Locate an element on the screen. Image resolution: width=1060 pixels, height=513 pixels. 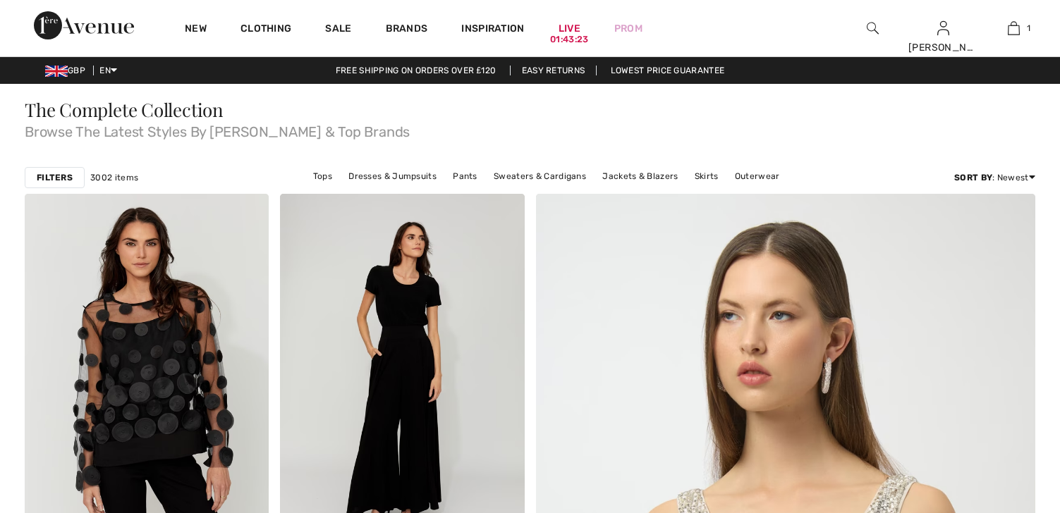
div: : Newest is located at coordinates (994, 178).